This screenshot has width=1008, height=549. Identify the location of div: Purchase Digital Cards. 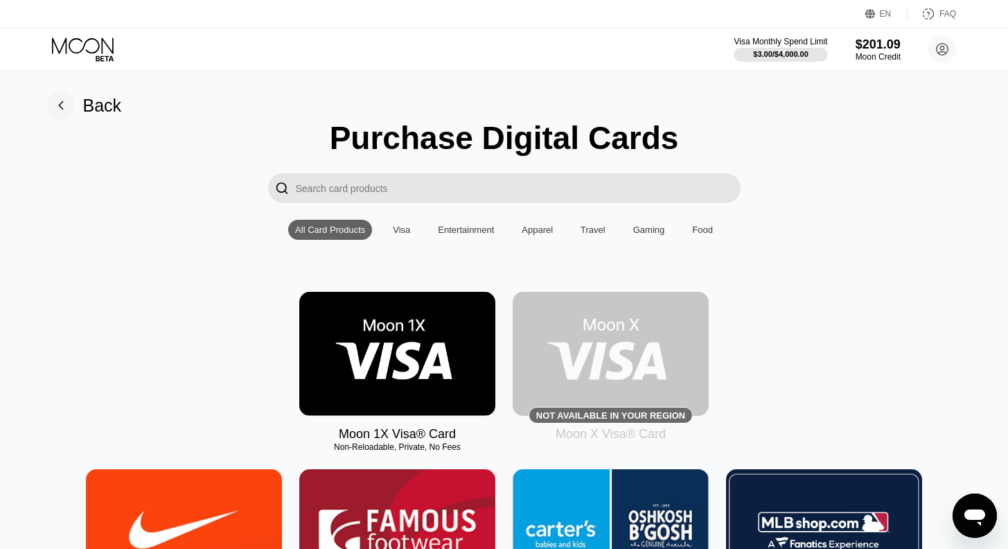
(505, 138).